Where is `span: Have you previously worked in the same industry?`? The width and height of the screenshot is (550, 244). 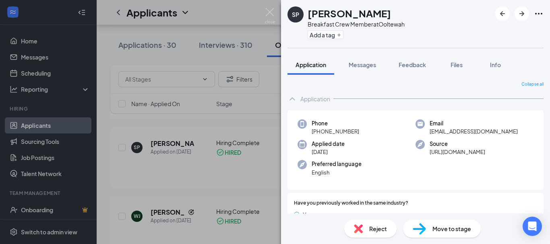
span: Have you previously worked in the same industry? is located at coordinates (351, 203).